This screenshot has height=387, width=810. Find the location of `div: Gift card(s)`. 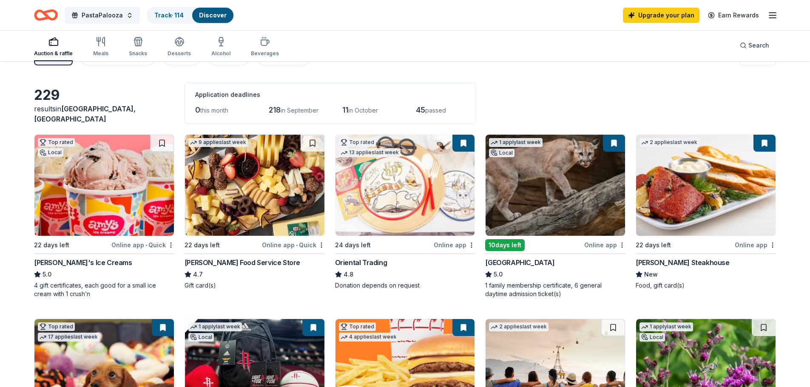

div: Gift card(s) is located at coordinates (255, 286).